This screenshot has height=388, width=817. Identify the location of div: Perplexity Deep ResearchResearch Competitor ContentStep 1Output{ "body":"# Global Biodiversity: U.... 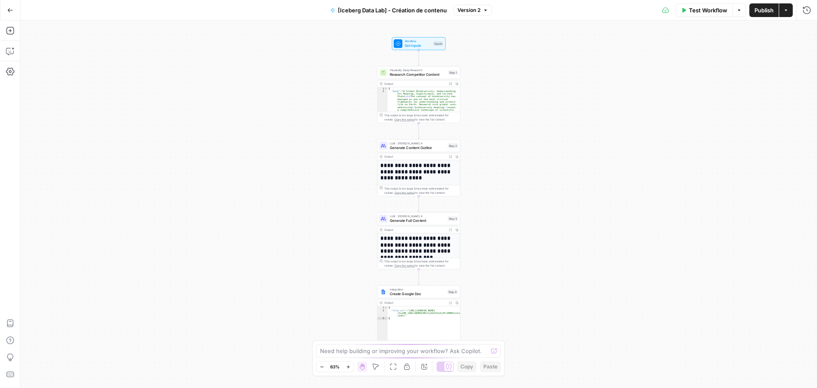
(419, 95).